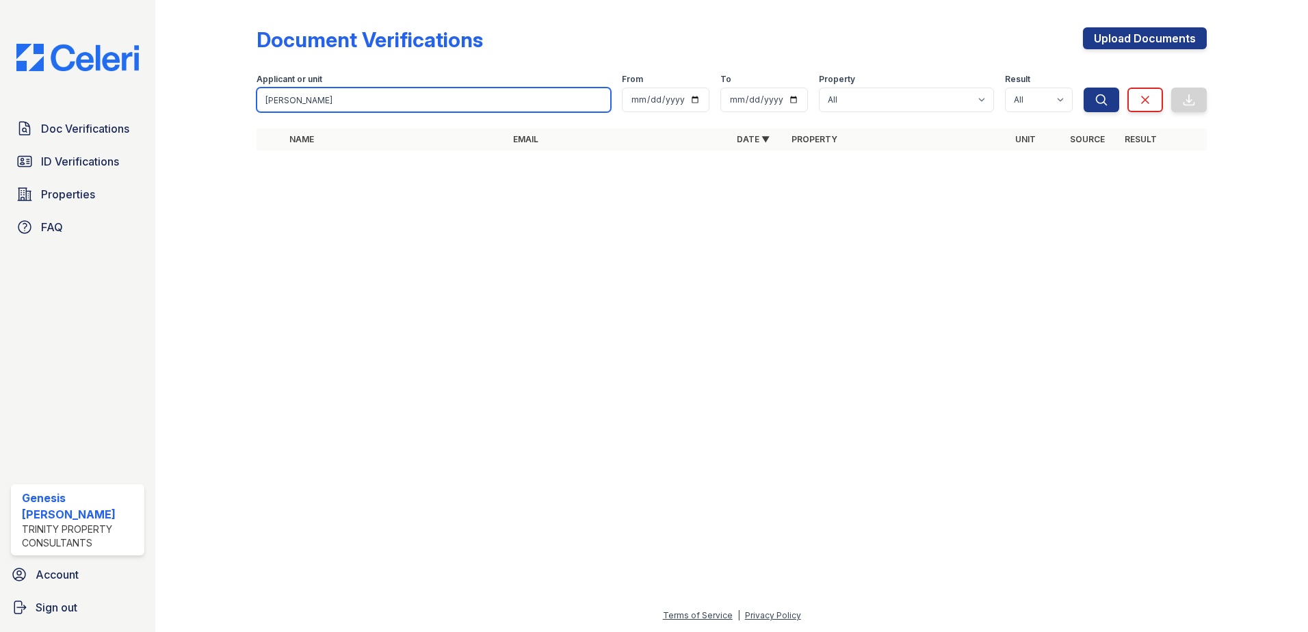 The image size is (1308, 632). I want to click on span: Properties, so click(68, 194).